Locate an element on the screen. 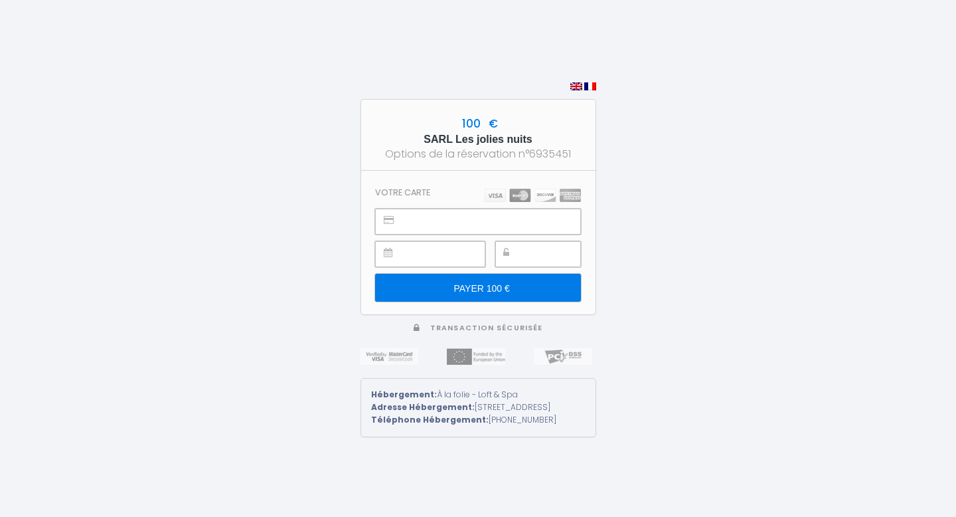 Image resolution: width=956 pixels, height=517 pixels. span: Transaction sécurisée is located at coordinates (486, 327).